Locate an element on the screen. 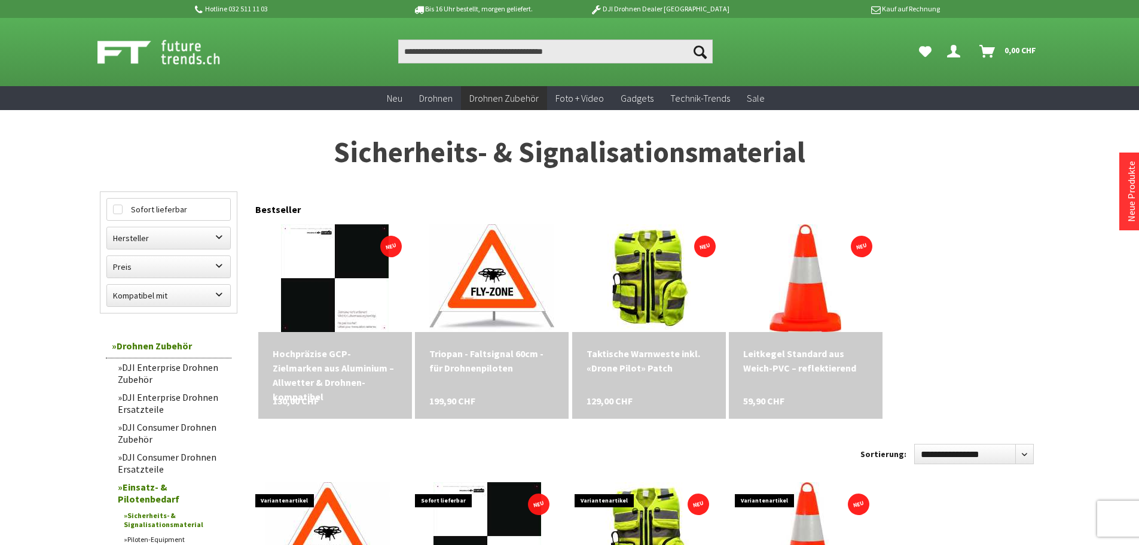 The image size is (1139, 545). a: Technik-Trends is located at coordinates (700, 98).